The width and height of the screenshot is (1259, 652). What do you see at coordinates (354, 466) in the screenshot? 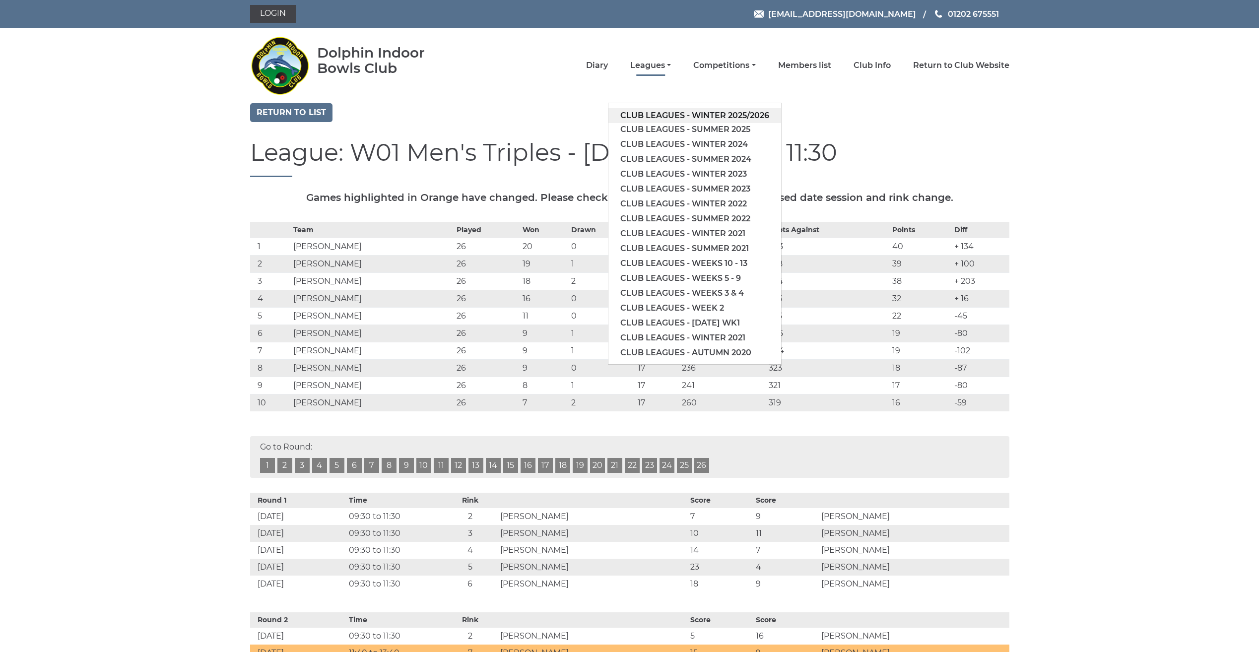
I see `a: 6` at bounding box center [354, 466].